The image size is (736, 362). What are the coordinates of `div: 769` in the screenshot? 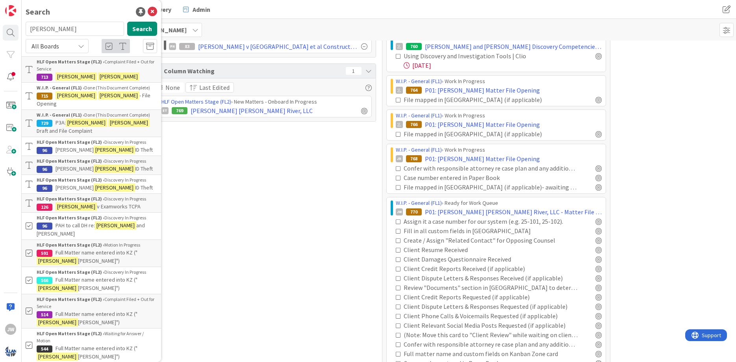 It's located at (180, 111).